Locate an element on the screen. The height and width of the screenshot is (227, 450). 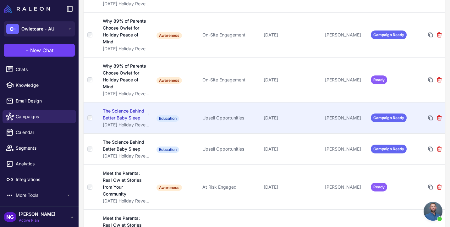
a: Integrations is located at coordinates (39, 180).